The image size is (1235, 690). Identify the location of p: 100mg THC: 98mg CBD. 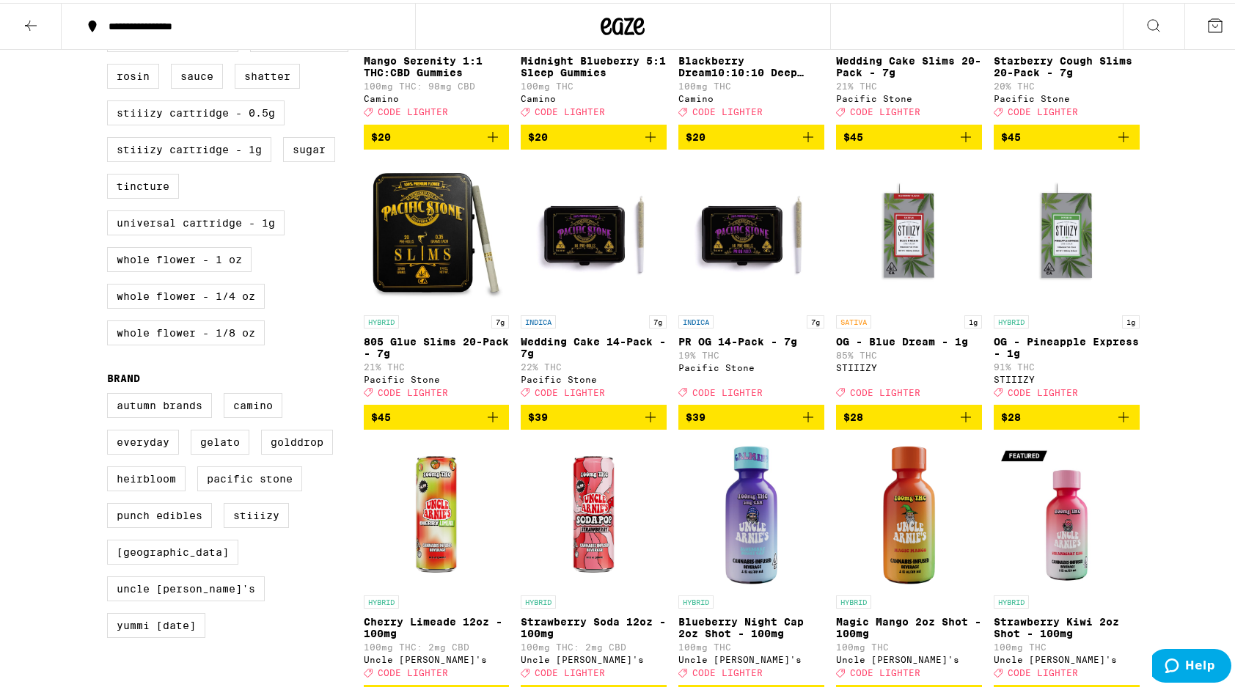
(436, 83).